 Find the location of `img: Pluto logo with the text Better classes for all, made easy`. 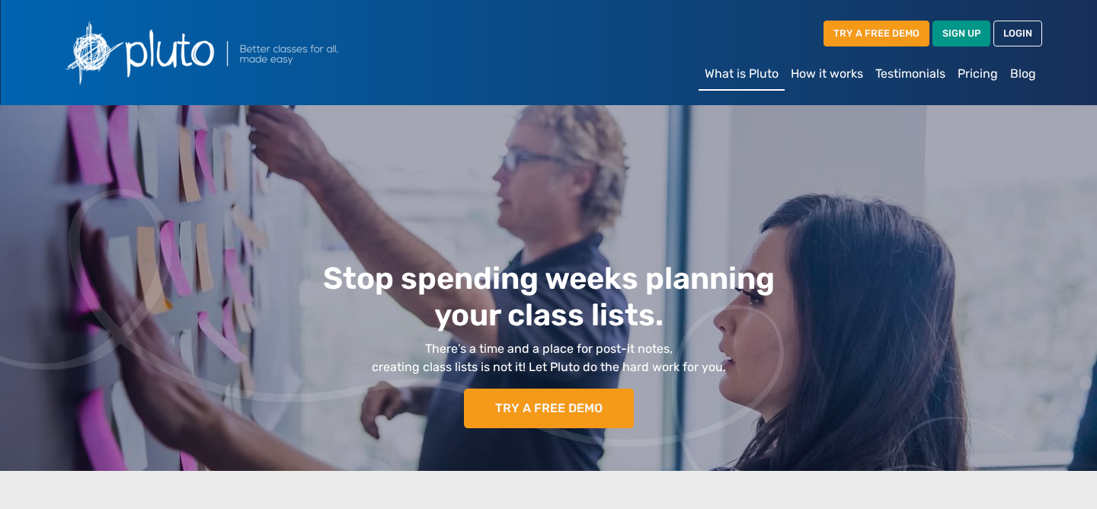

img: Pluto logo with the text Better classes for all, made easy is located at coordinates (238, 53).